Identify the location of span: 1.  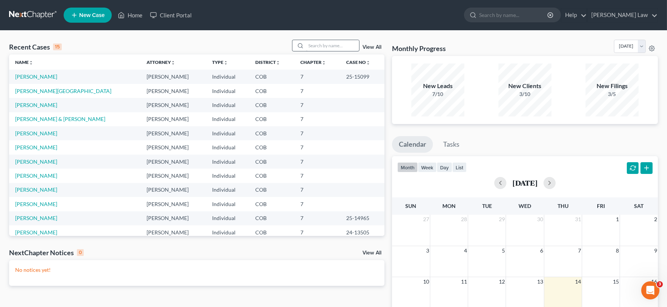
(617, 220).